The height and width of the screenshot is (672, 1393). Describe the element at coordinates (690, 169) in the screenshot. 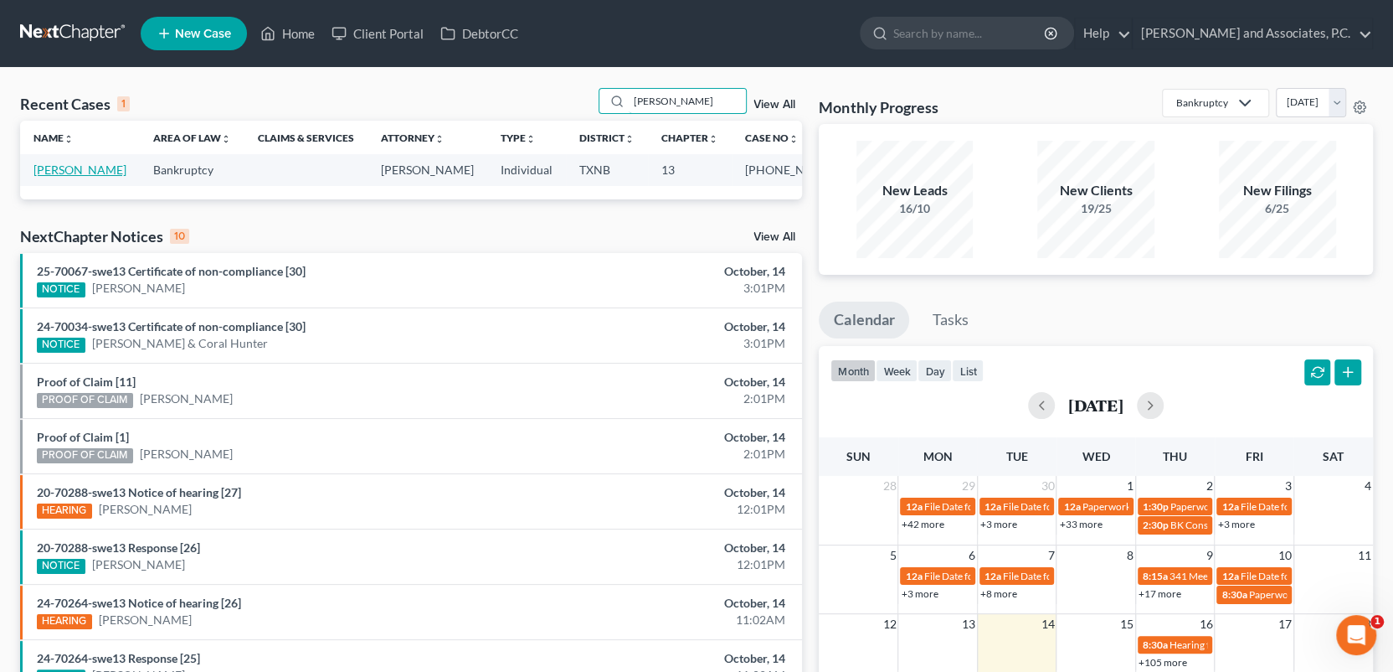

I see `td: 13` at that location.